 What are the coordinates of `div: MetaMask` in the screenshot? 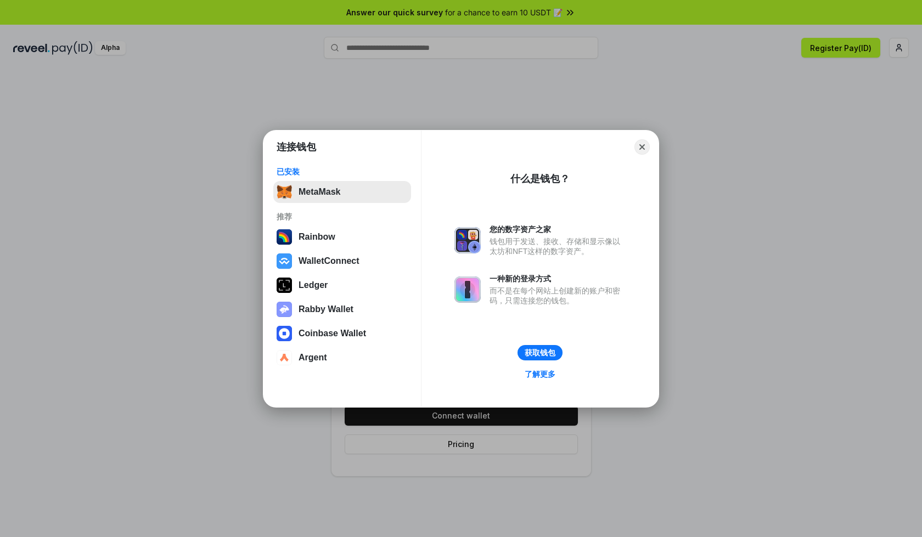 It's located at (319, 192).